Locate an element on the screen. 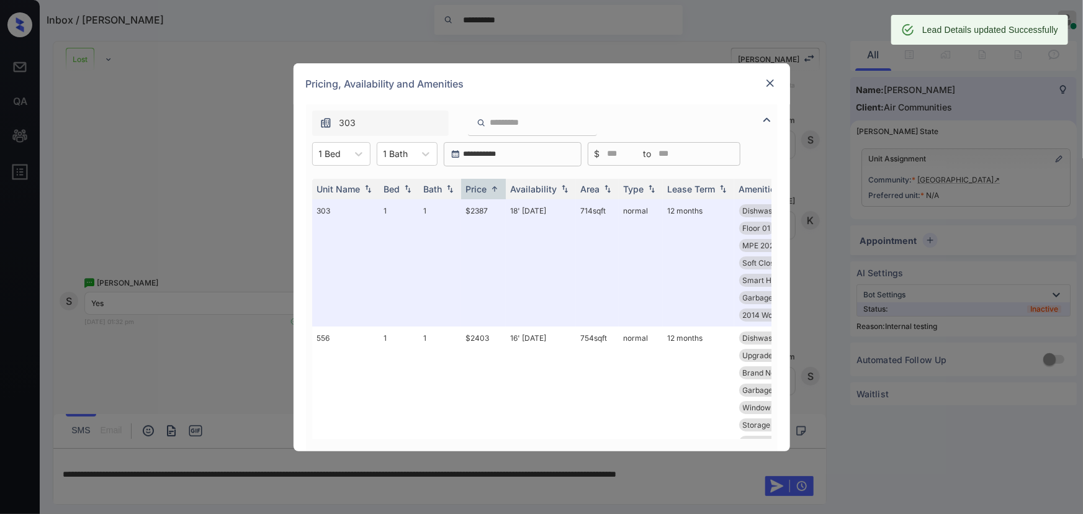  td: $2403 is located at coordinates (483, 390).